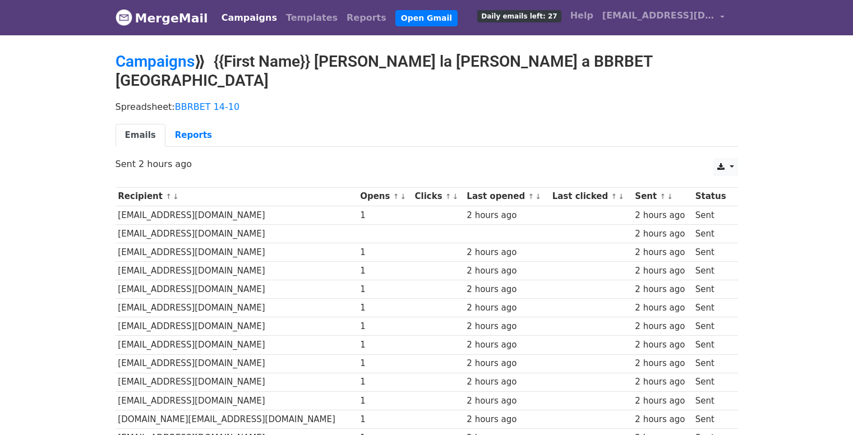 The width and height of the screenshot is (853, 435). I want to click on p: Spreadsheet:, so click(427, 107).